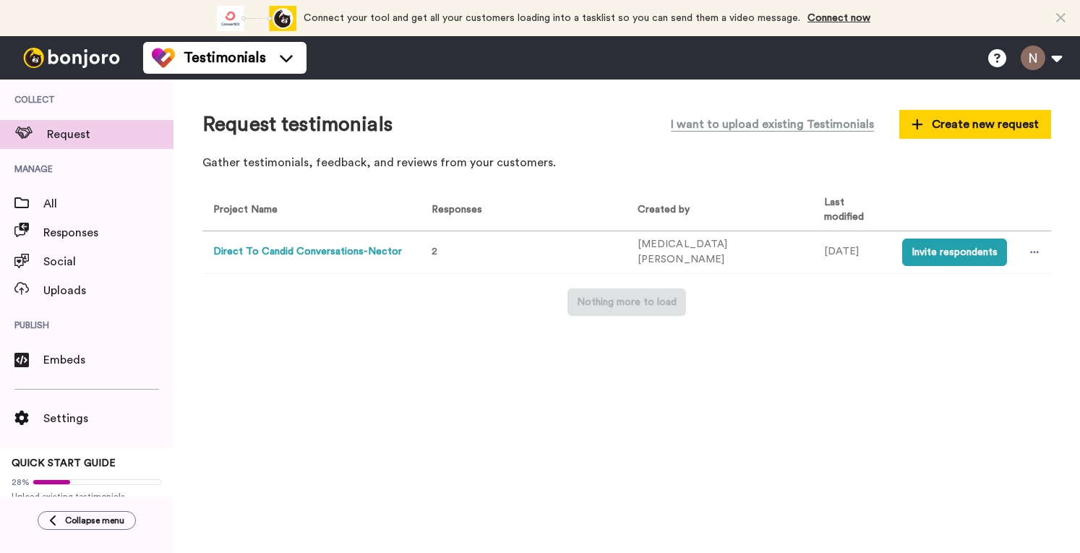  What do you see at coordinates (163, 58) in the screenshot?
I see `img: tm-color.svg` at bounding box center [163, 58].